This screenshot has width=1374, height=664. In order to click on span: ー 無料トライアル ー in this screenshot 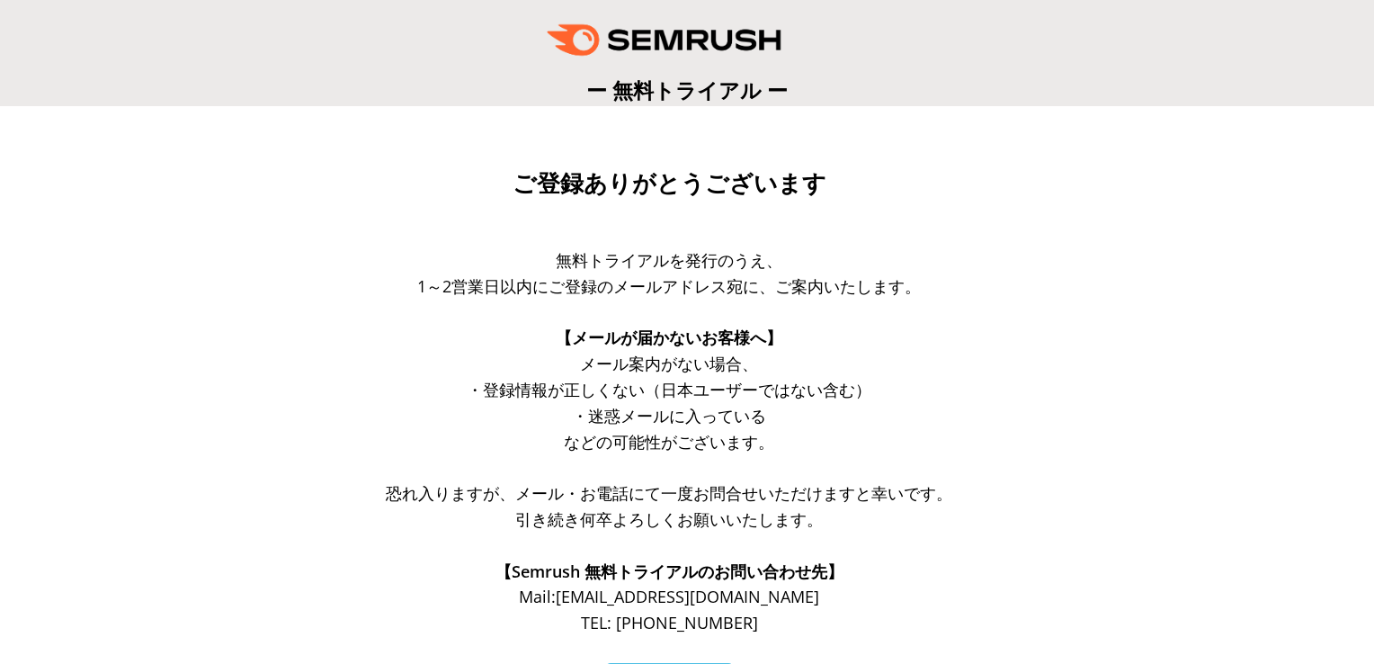, I will do `click(687, 90)`.